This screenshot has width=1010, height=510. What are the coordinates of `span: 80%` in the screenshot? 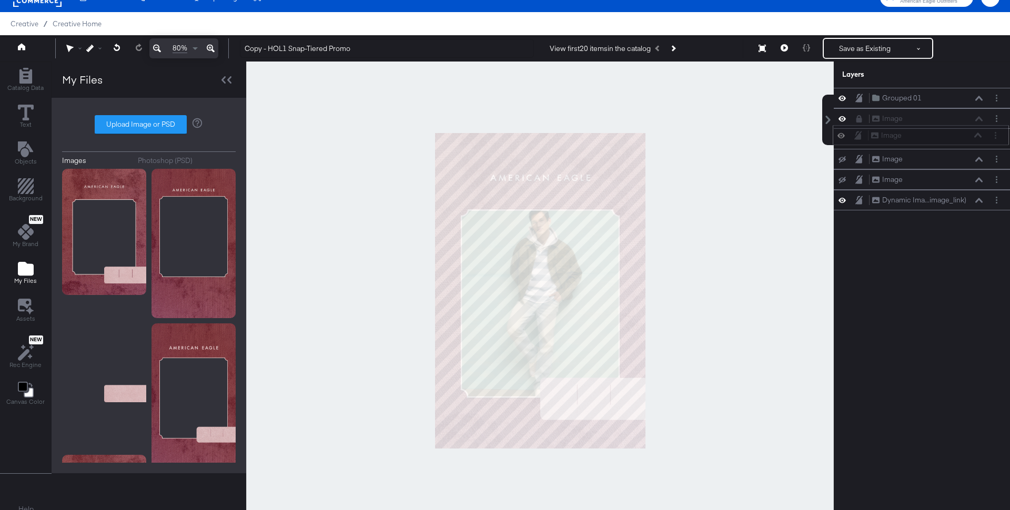 It's located at (180, 48).